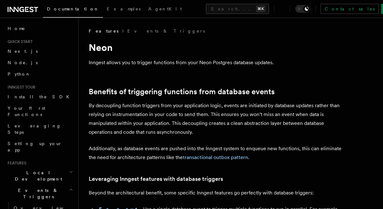  I want to click on p: By decoupling function triggers from your application logic, events are initiated by database upd..., so click(215, 119).